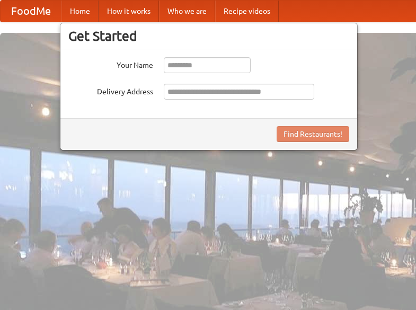 This screenshot has height=310, width=416. I want to click on a: Who we are, so click(187, 11).